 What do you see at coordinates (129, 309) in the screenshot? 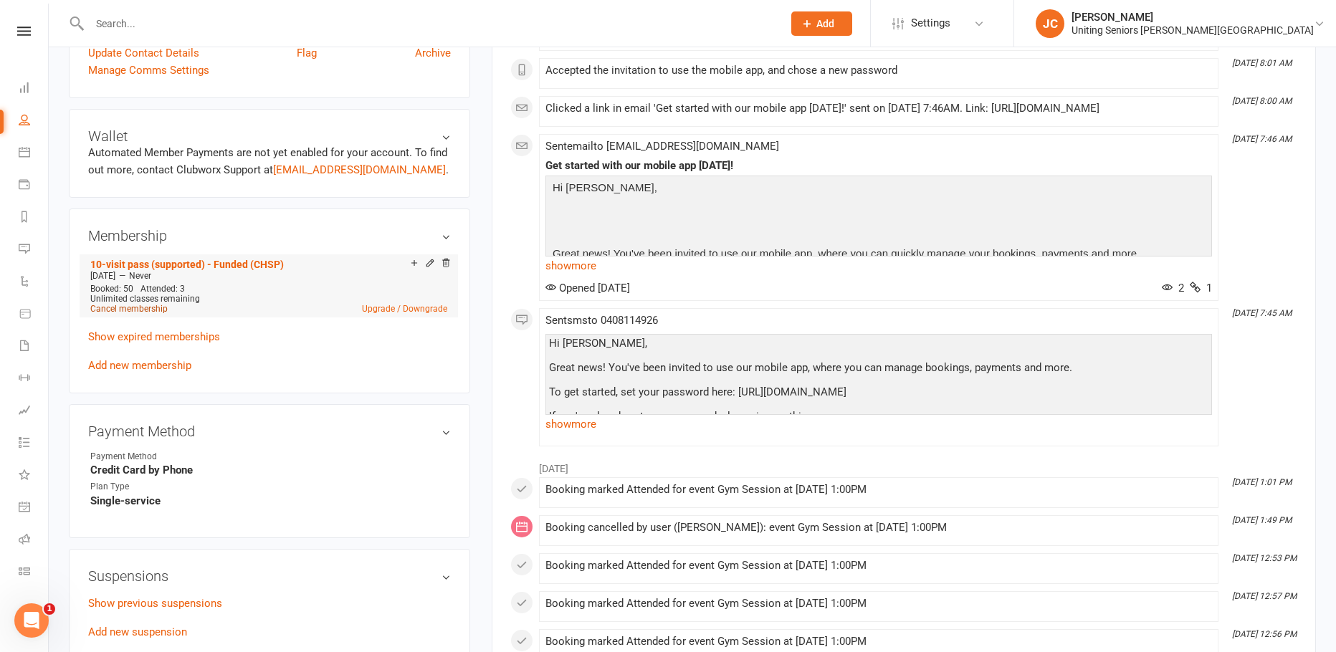
I see `a: Cancel membership` at bounding box center [129, 309].